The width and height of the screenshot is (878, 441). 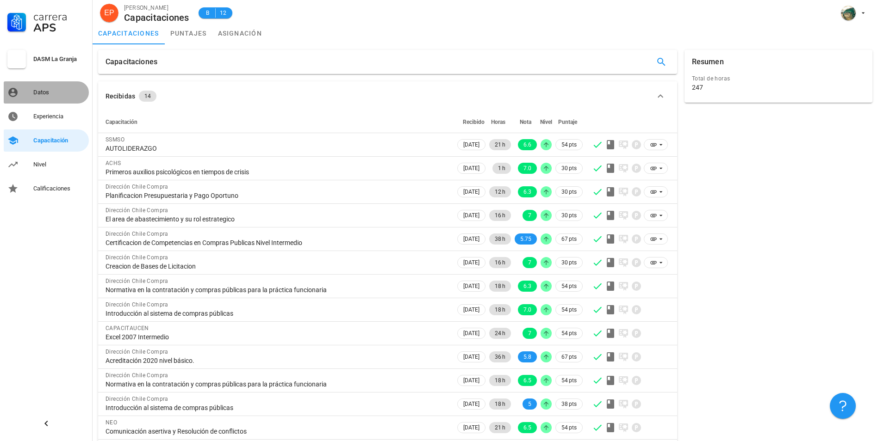 I want to click on th: Nivel, so click(x=546, y=122).